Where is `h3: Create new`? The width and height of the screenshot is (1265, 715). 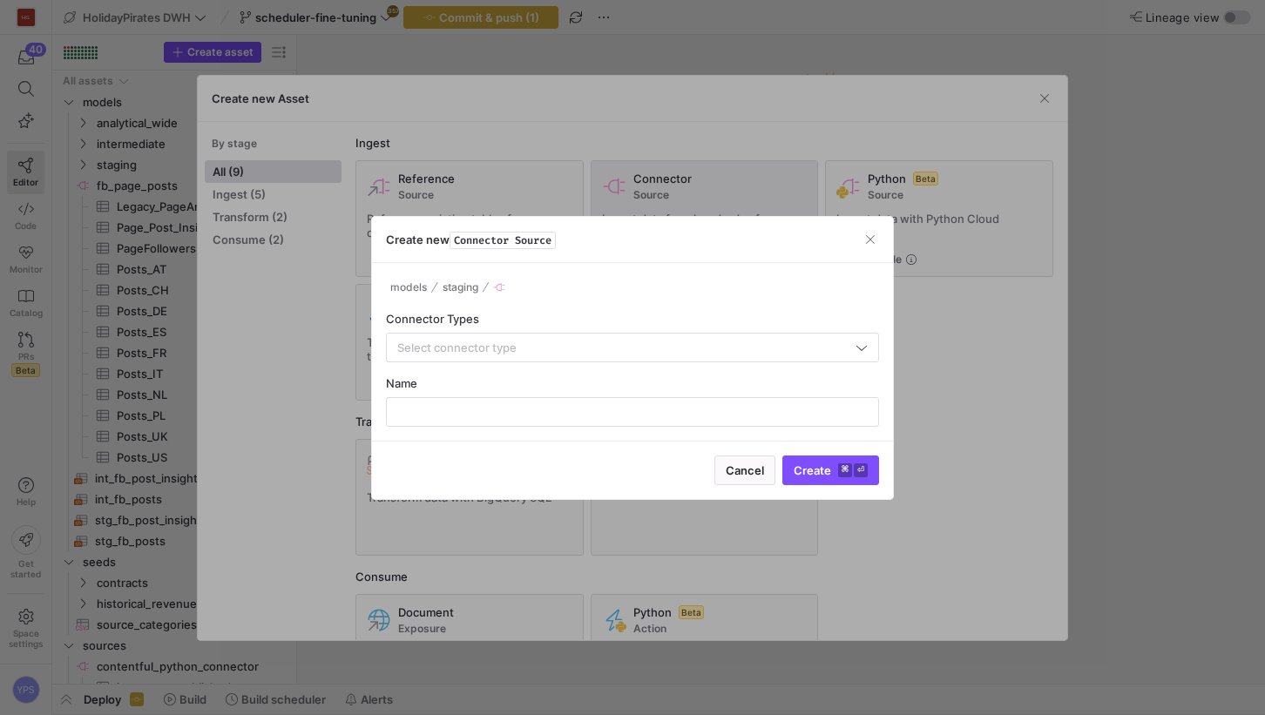 h3: Create new is located at coordinates (471, 240).